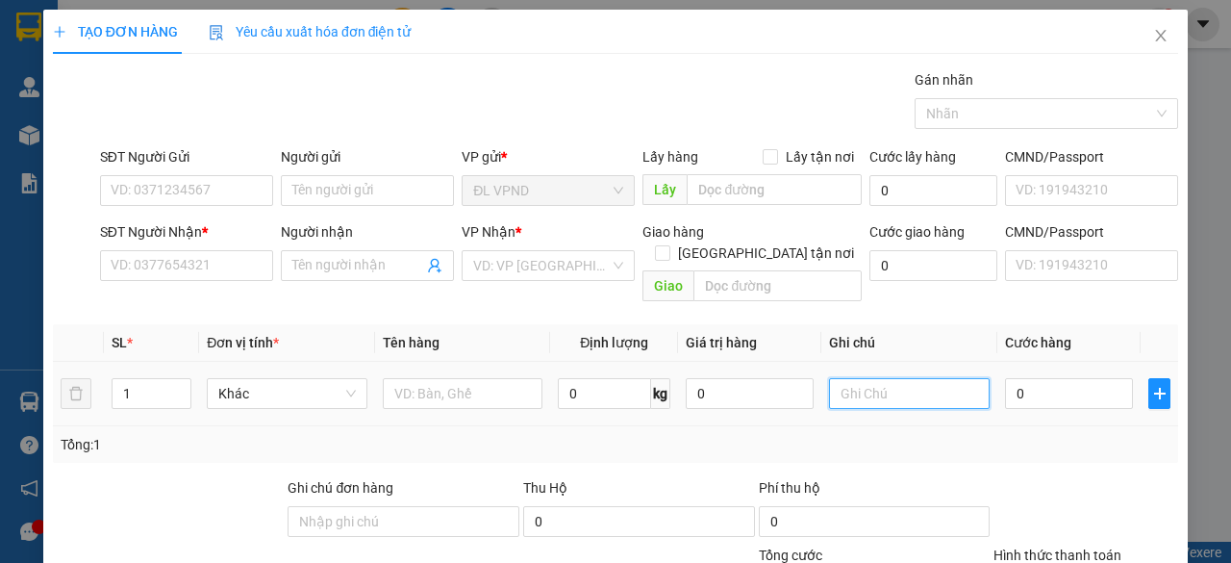 The image size is (1231, 563). What do you see at coordinates (489, 232) in the screenshot?
I see `span: VP Nhận` at bounding box center [489, 232].